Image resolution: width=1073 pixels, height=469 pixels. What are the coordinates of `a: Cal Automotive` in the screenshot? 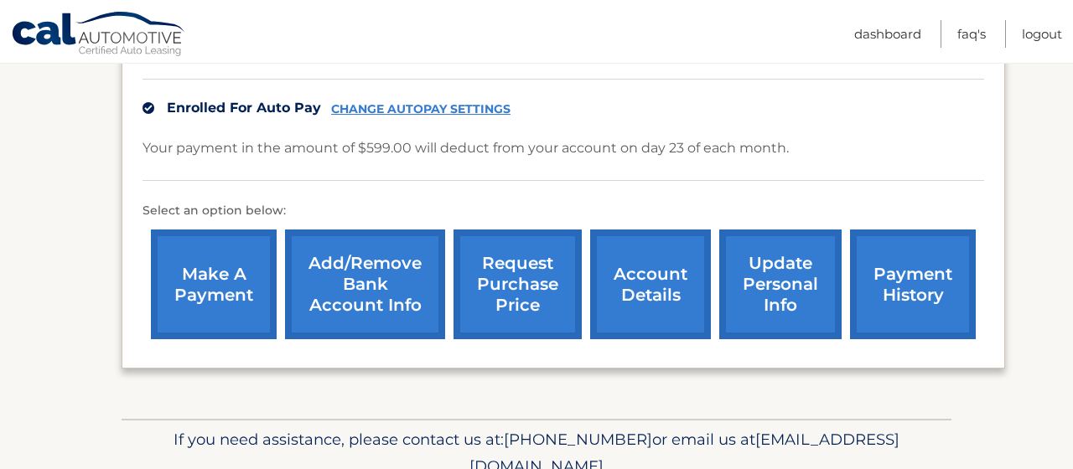 It's located at (99, 35).